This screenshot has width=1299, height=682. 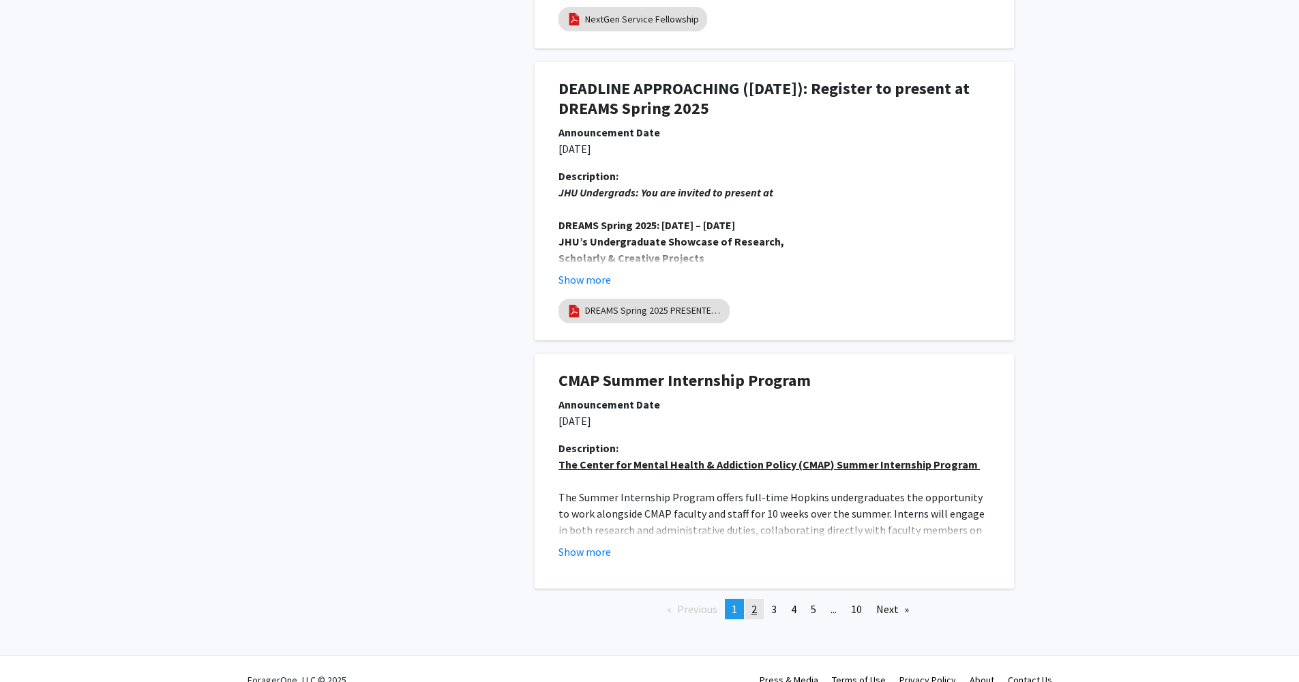 I want to click on span: 3, so click(x=774, y=609).